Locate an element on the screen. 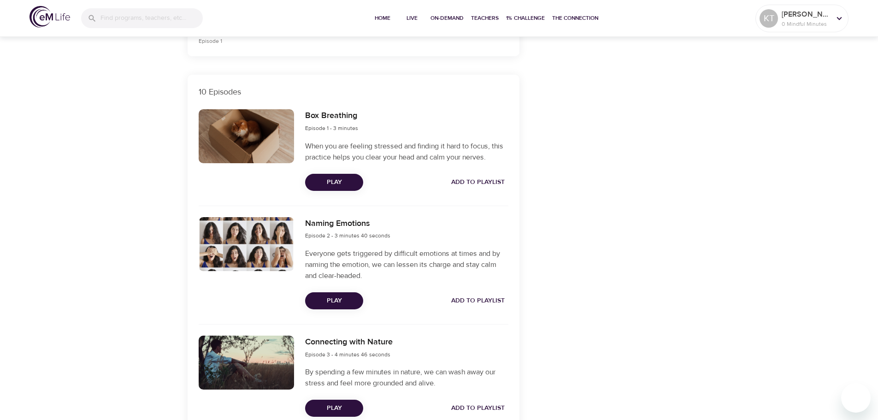 Image resolution: width=878 pixels, height=420 pixels. span: Live is located at coordinates (412, 18).